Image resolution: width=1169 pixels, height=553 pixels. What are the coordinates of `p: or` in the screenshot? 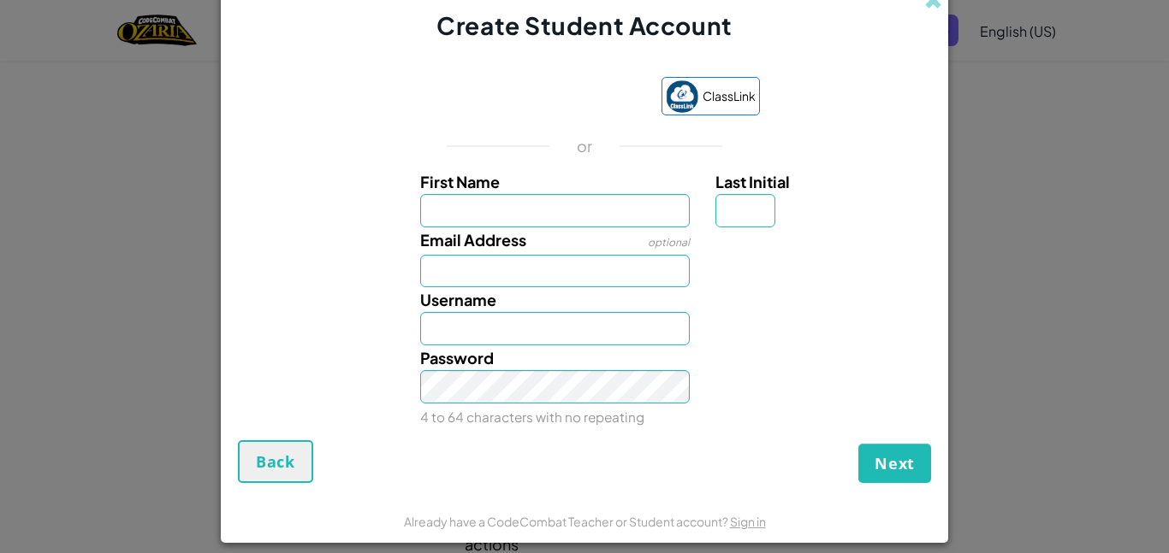 It's located at (584, 146).